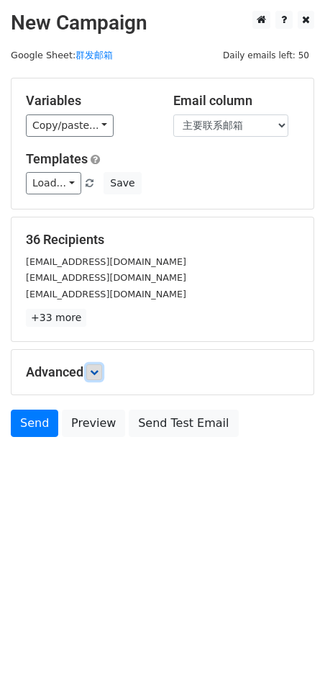 The image size is (325, 694). Describe the element at coordinates (94, 423) in the screenshot. I see `a: Preview` at that location.